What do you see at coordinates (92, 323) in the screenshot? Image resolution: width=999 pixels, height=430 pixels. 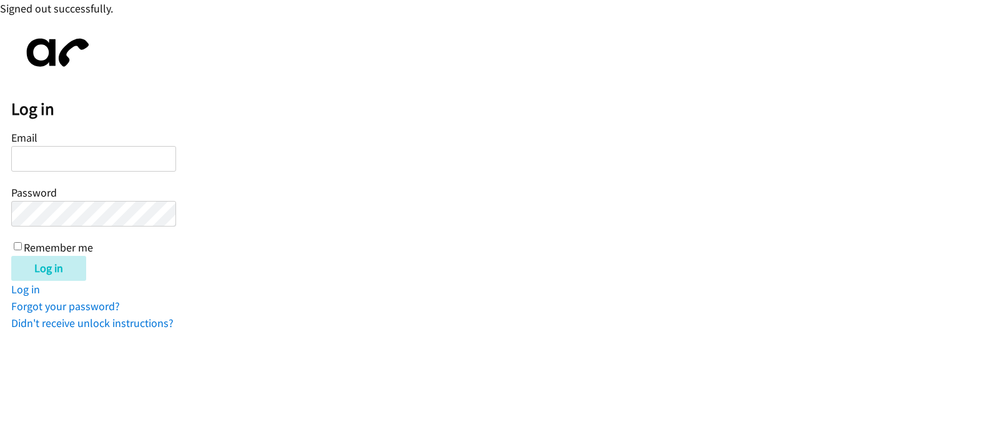 I see `a: Didn't receive unlock instructions?` at bounding box center [92, 323].